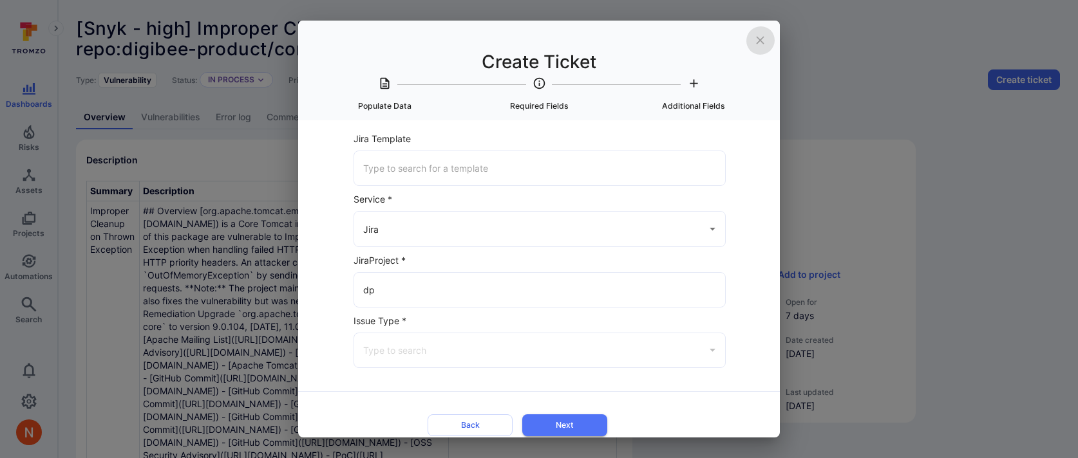 The width and height of the screenshot is (1078, 458). What do you see at coordinates (384, 106) in the screenshot?
I see `span: Populate Data` at bounding box center [384, 106].